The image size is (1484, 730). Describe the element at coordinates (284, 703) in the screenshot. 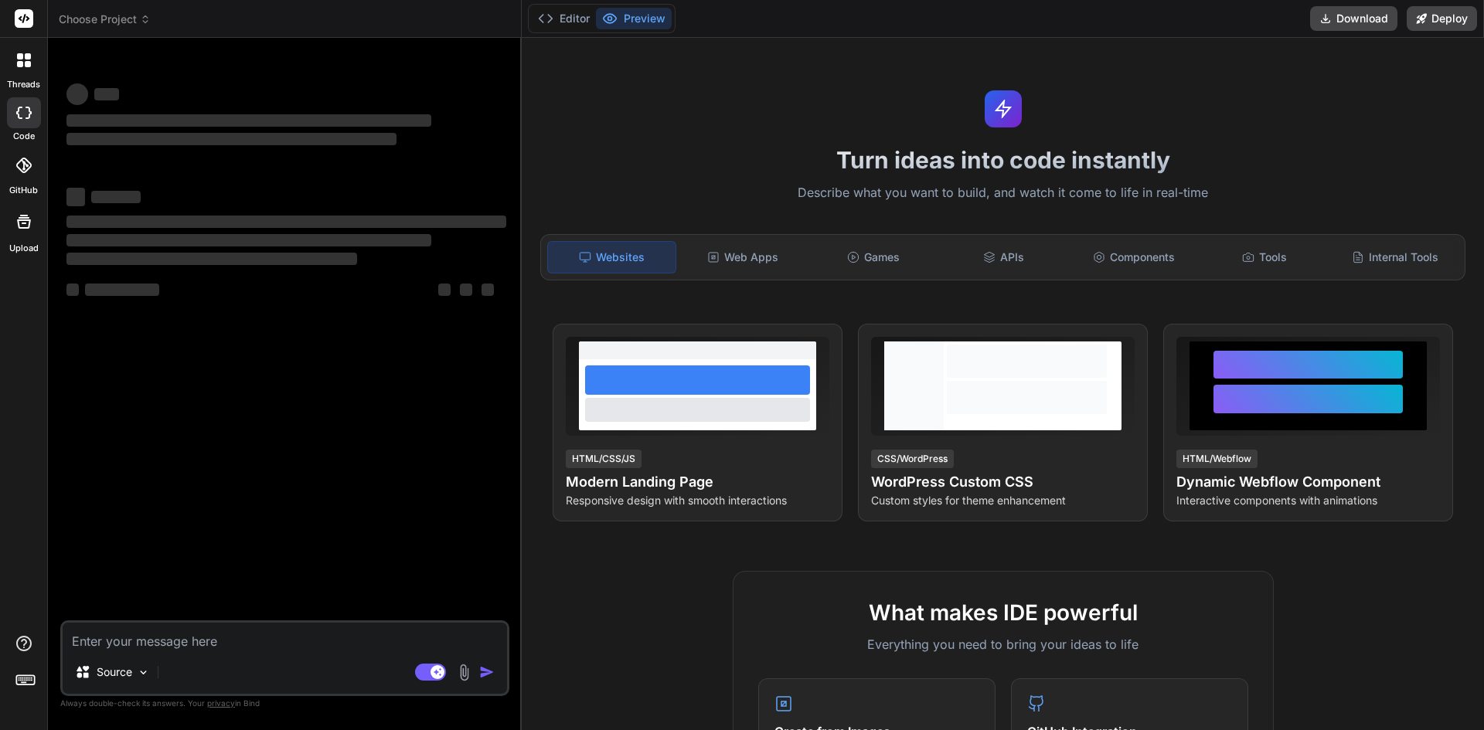

I see `p: Always double-check its answers. Your in Bind` at that location.